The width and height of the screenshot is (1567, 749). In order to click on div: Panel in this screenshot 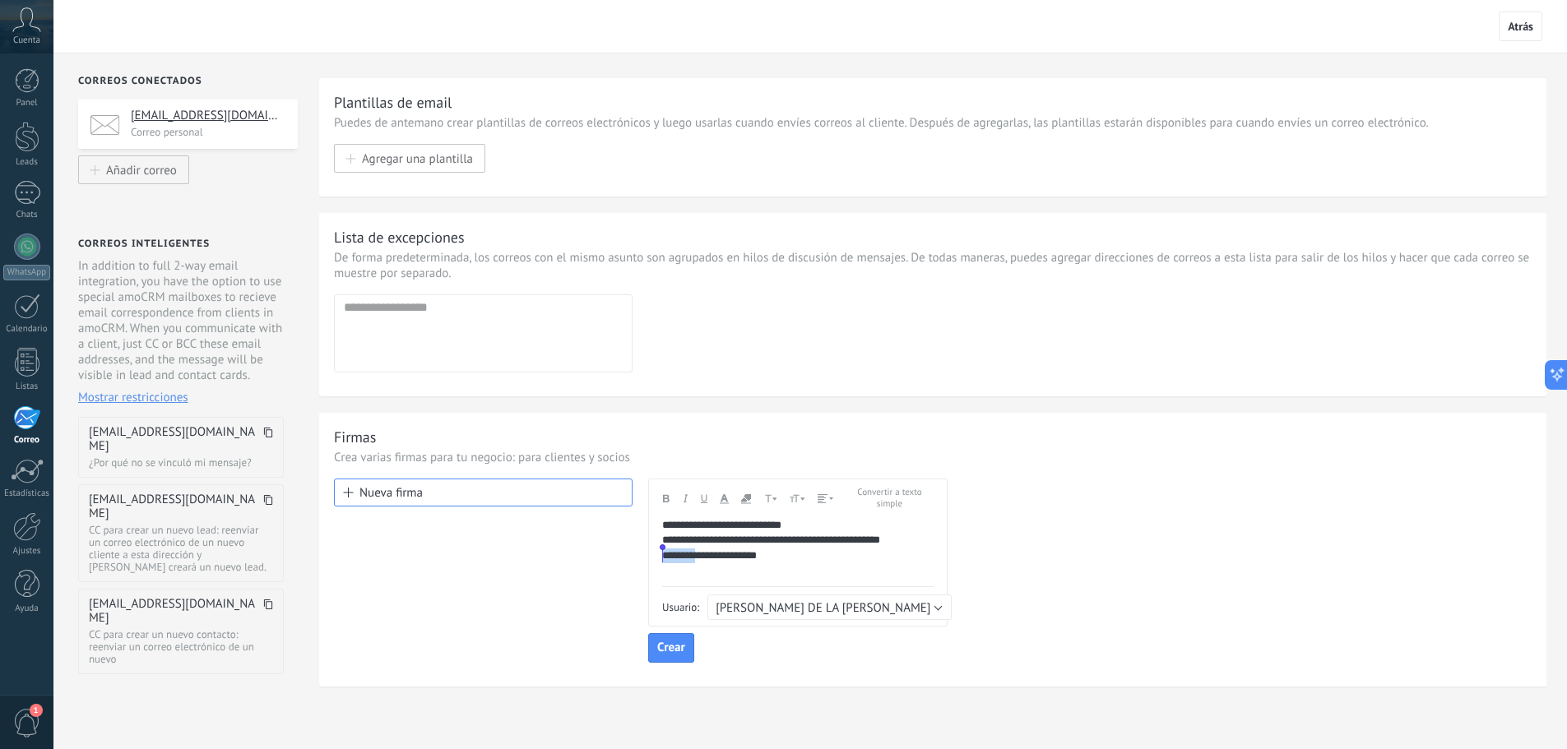, I will do `click(27, 103)`.